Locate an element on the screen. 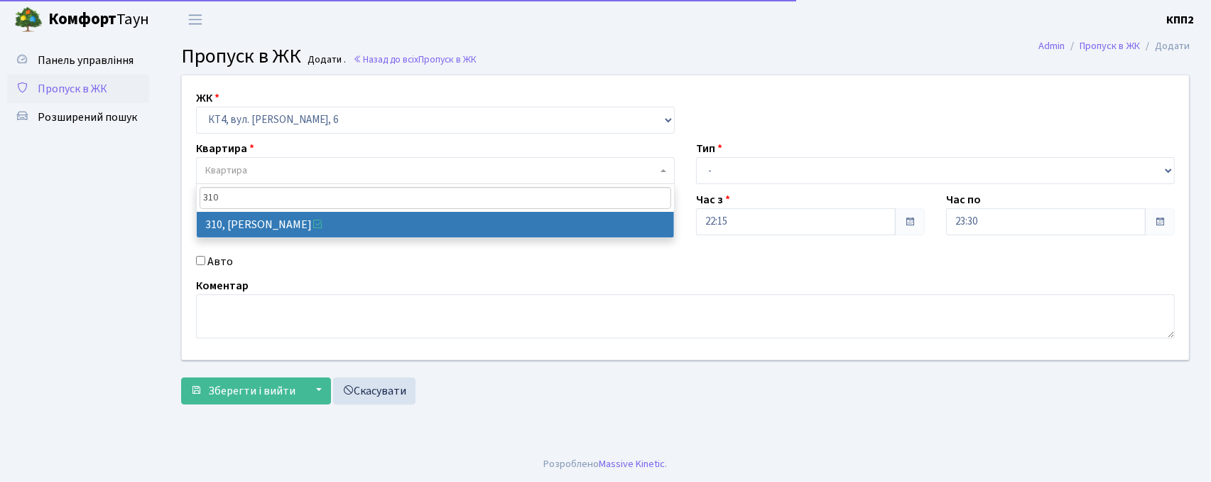 The width and height of the screenshot is (1211, 482). label: Час по is located at coordinates (963, 200).